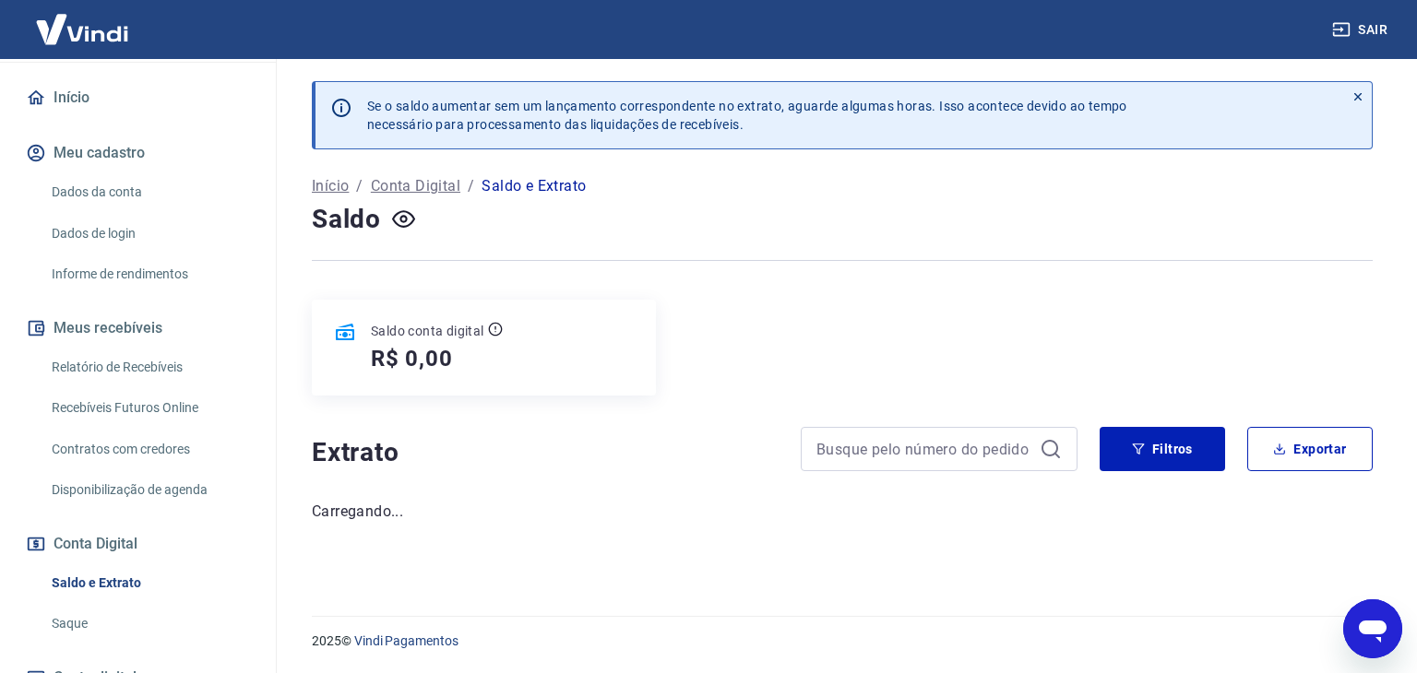  What do you see at coordinates (82, 29) in the screenshot?
I see `img: Vindi` at bounding box center [82, 29].